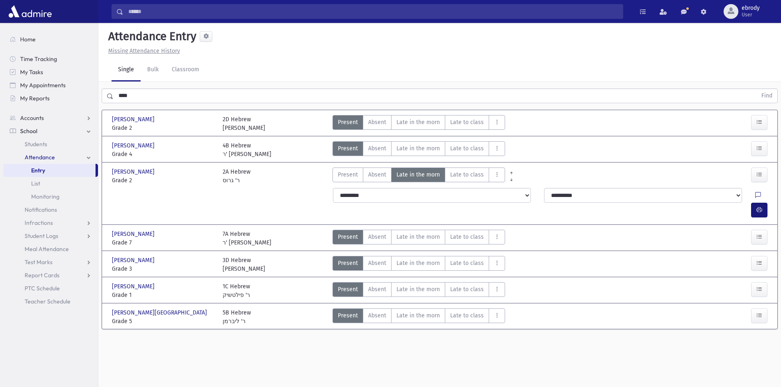 This screenshot has width=781, height=387. Describe the element at coordinates (750, 15) in the screenshot. I see `span: User` at that location.